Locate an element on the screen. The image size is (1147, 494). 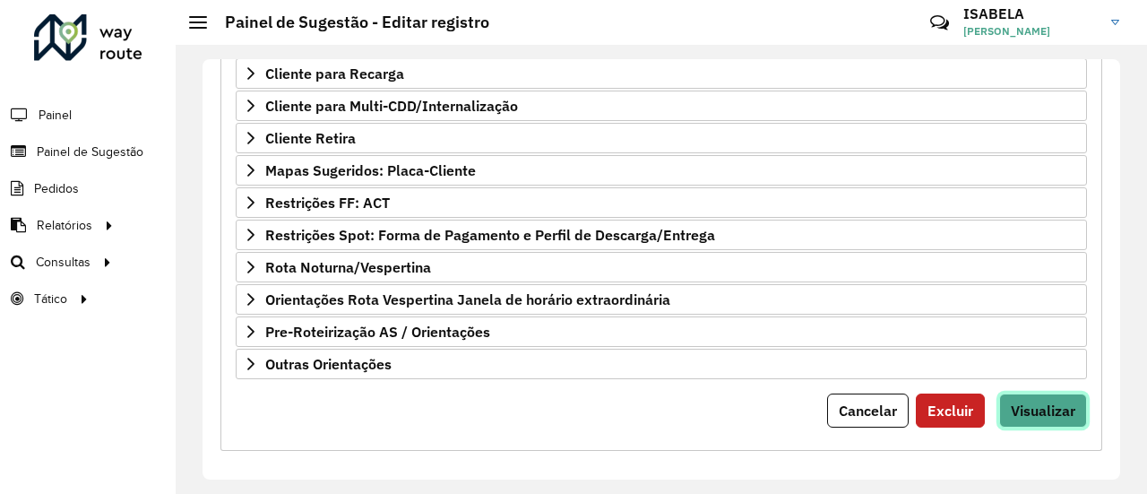
h3: ISABELA is located at coordinates (1030, 13).